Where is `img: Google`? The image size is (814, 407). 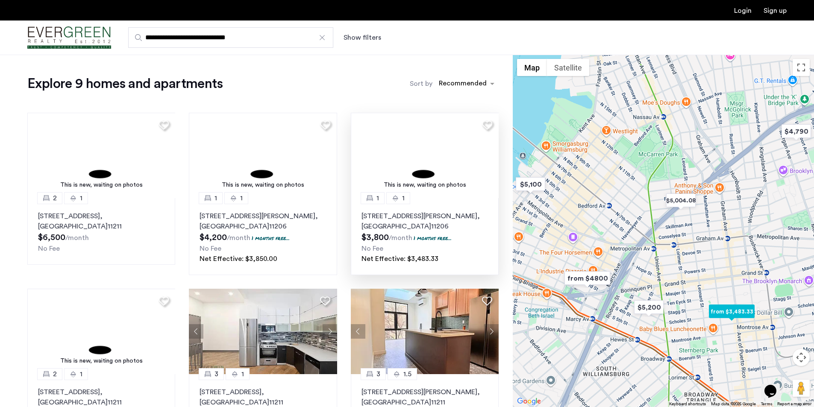
img: Google is located at coordinates (529, 402).